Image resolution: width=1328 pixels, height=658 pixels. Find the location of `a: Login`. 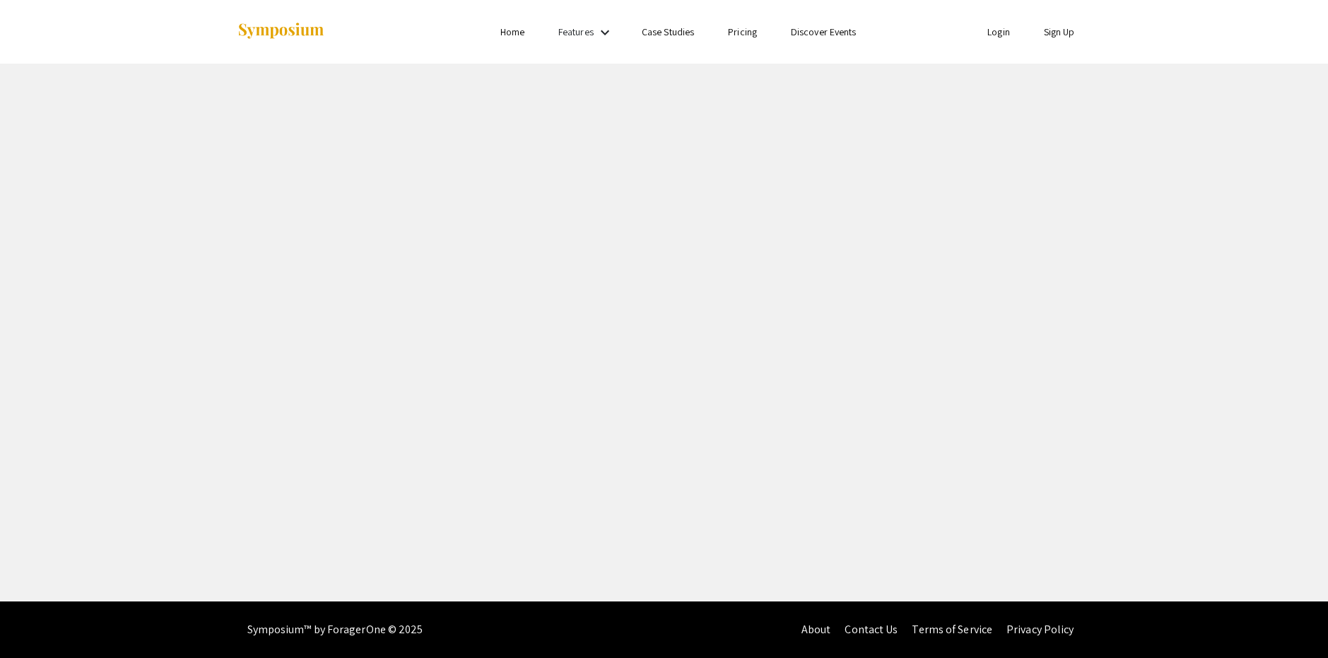

a: Login is located at coordinates (999, 32).